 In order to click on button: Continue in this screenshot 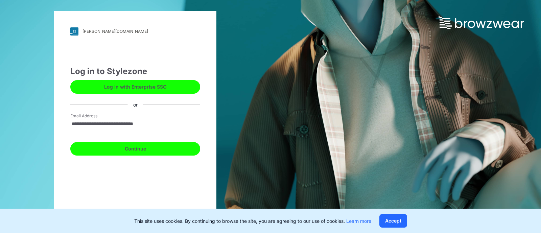, I will do `click(135, 149)`.